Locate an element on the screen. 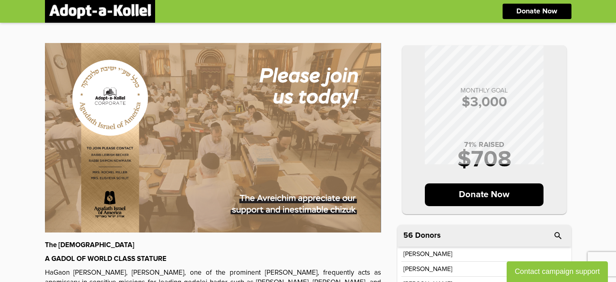 This screenshot has width=616, height=282. p: MONTHLY GOAL is located at coordinates (484, 90).